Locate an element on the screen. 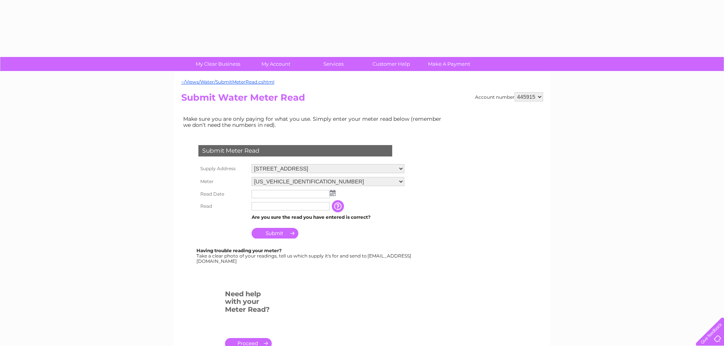 This screenshot has height=346, width=724. a: My Clear Business is located at coordinates (218, 64).